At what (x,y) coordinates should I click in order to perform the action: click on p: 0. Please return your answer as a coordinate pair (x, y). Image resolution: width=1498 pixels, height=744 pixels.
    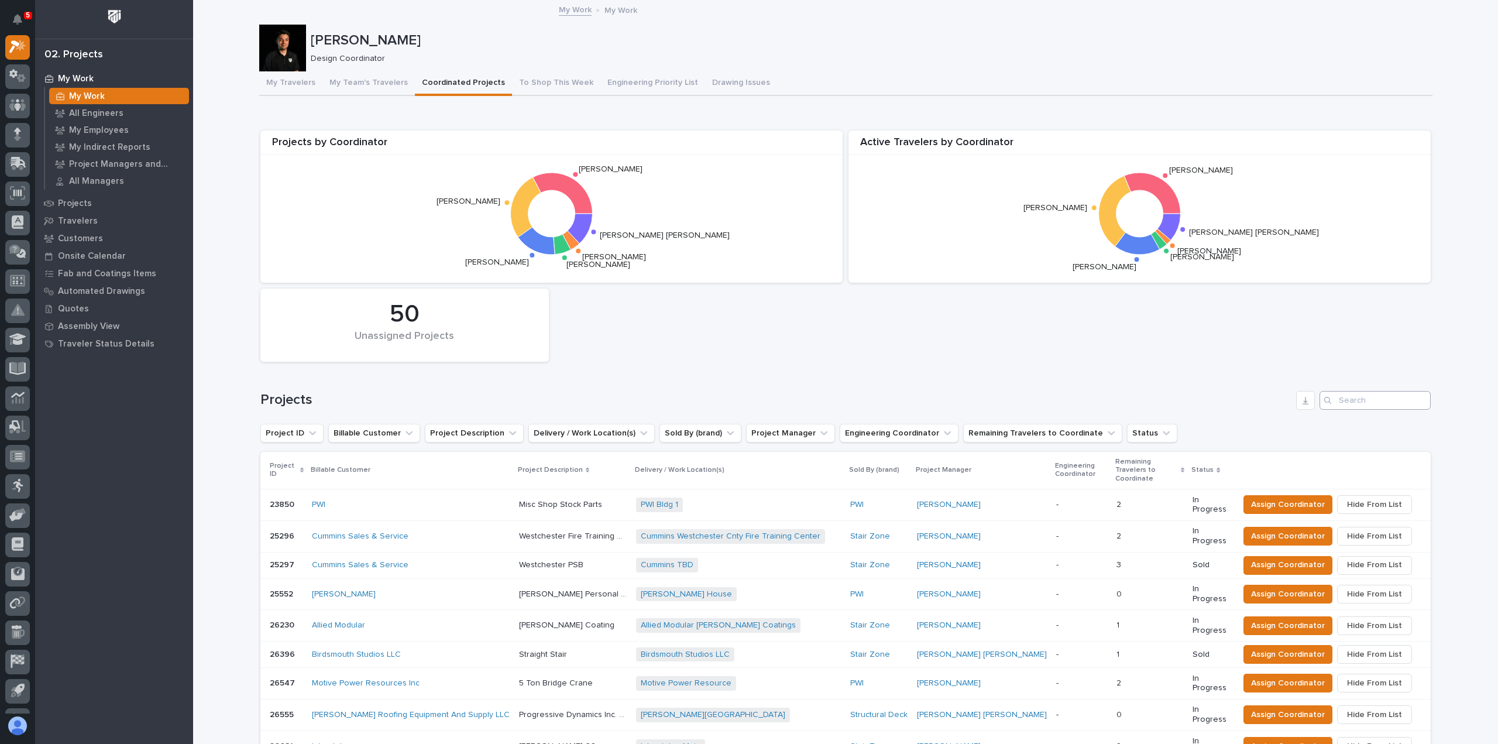
    Looking at the image, I should click on (1120, 593).